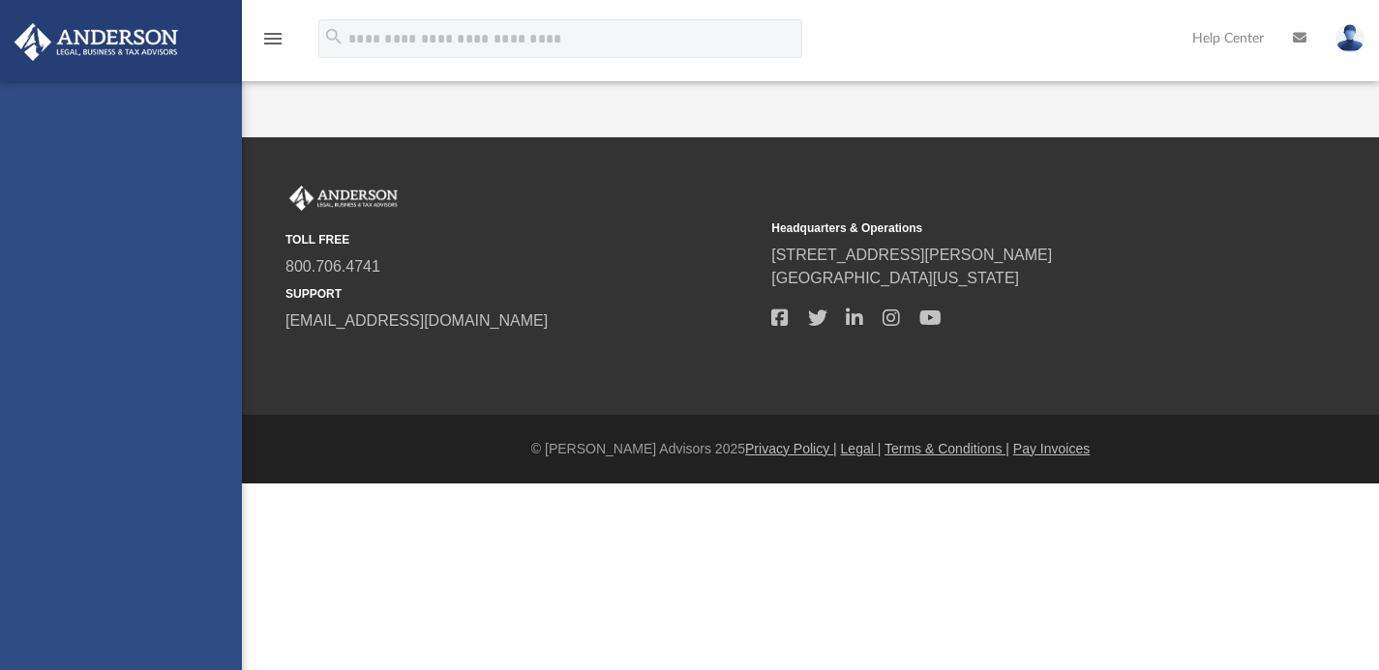 The height and width of the screenshot is (670, 1379). I want to click on a: menu, so click(273, 44).